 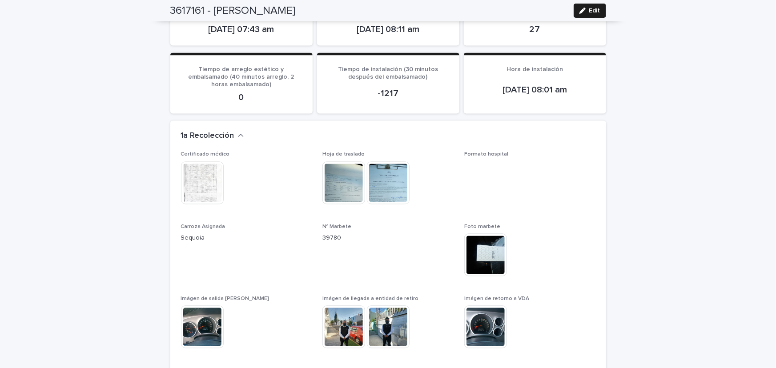 What do you see at coordinates (388, 73) in the screenshot?
I see `span: Tiempo de instalación (30 minutos después del embalsamado)` at bounding box center [388, 73].